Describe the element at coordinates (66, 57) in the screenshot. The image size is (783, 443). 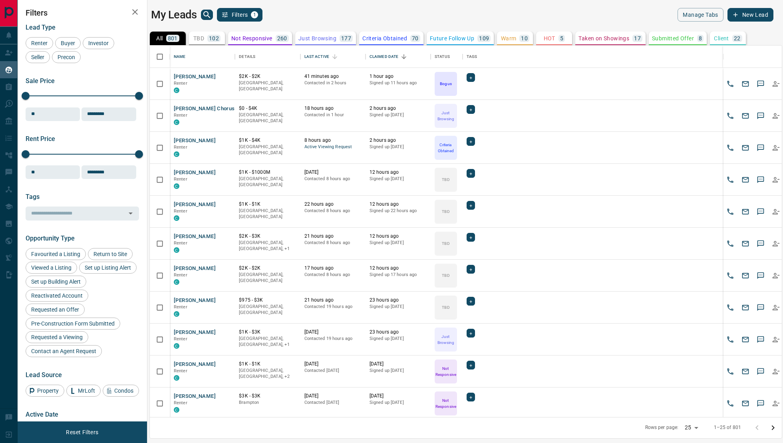
I see `span: Precon` at that location.